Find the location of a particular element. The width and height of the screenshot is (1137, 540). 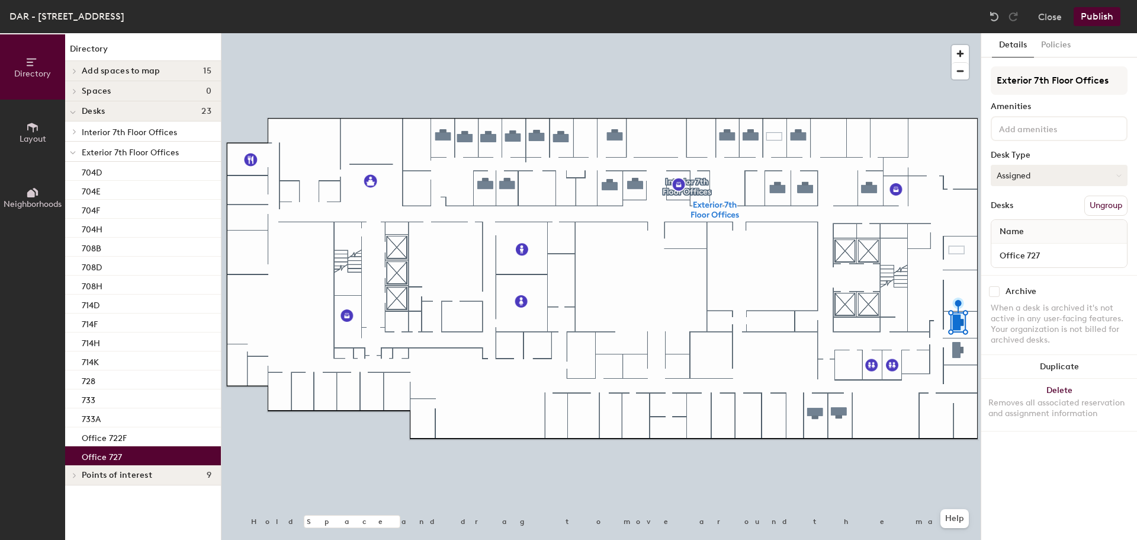

p: 708D is located at coordinates (92, 265).